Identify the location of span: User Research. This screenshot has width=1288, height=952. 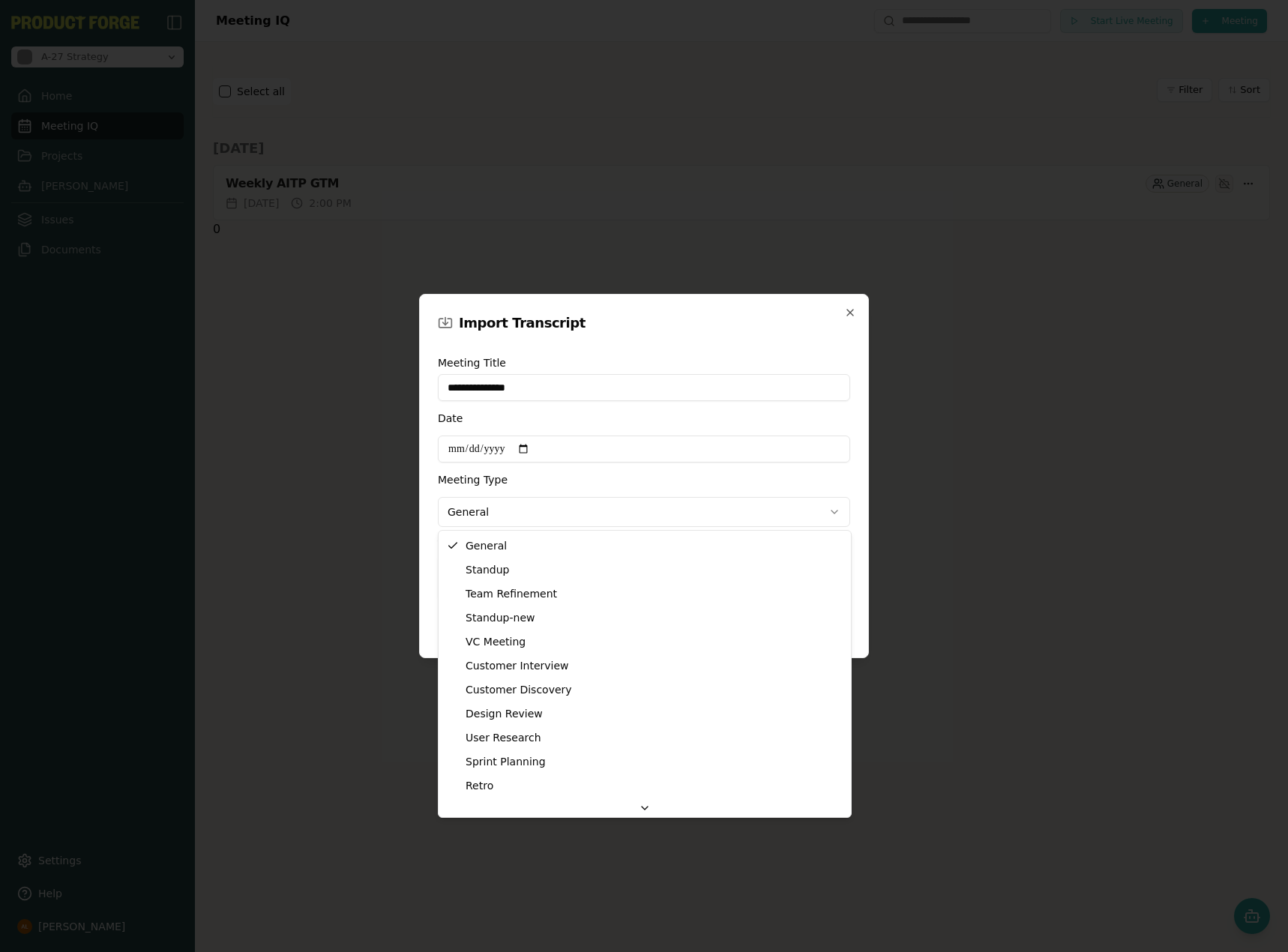
(503, 738).